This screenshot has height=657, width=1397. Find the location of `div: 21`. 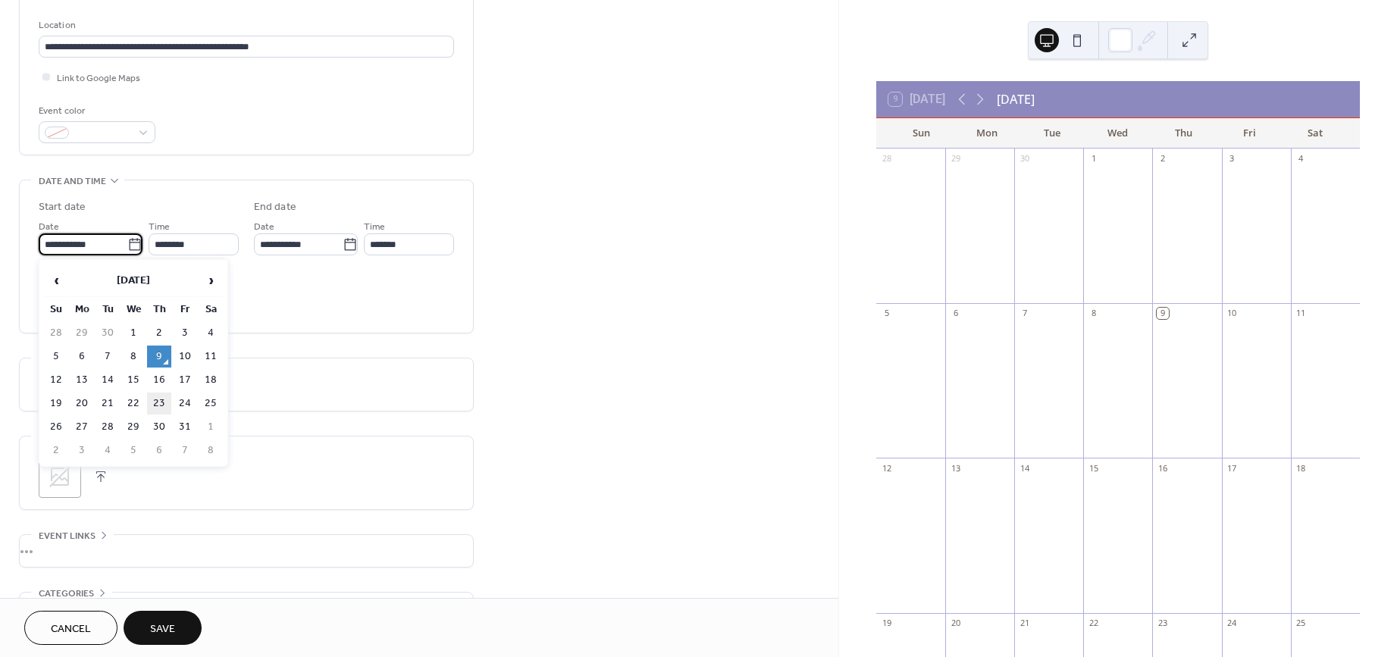

div: 21 is located at coordinates (1024, 623).